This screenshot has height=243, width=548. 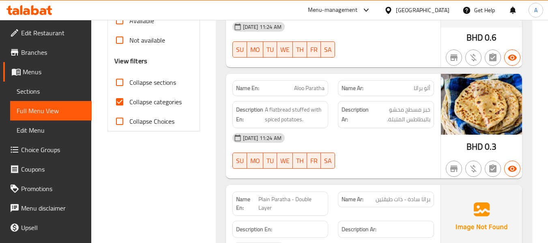 What do you see at coordinates (155, 102) in the screenshot?
I see `span: Collapse categories` at bounding box center [155, 102].